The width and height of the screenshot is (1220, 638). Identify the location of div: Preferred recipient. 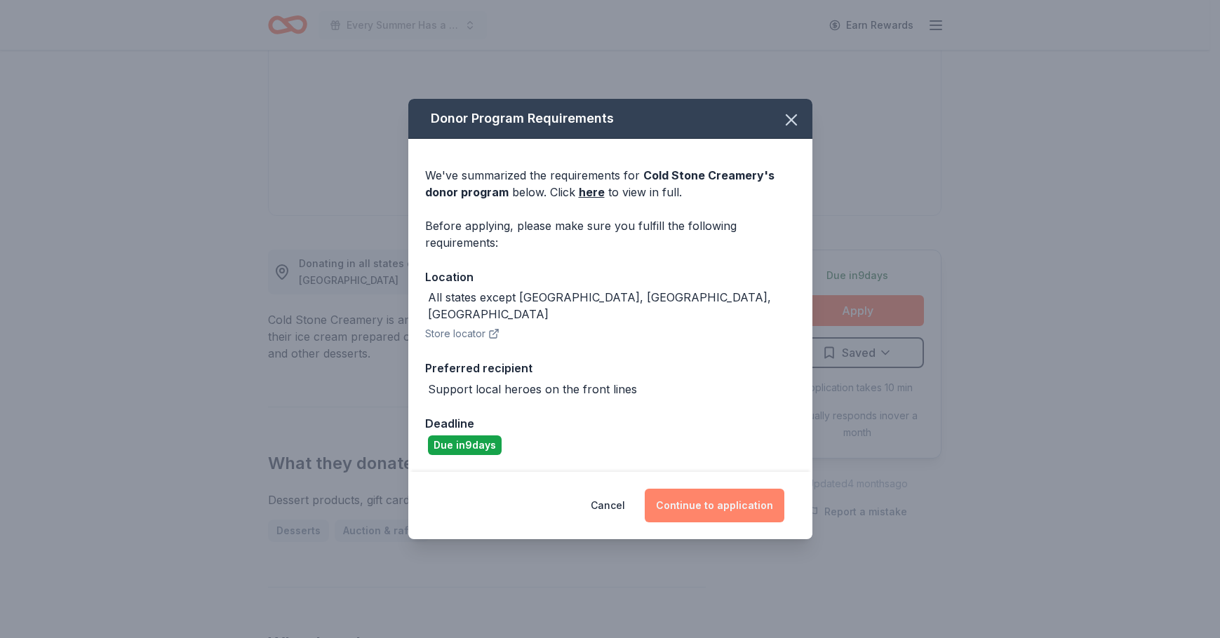
(610, 368).